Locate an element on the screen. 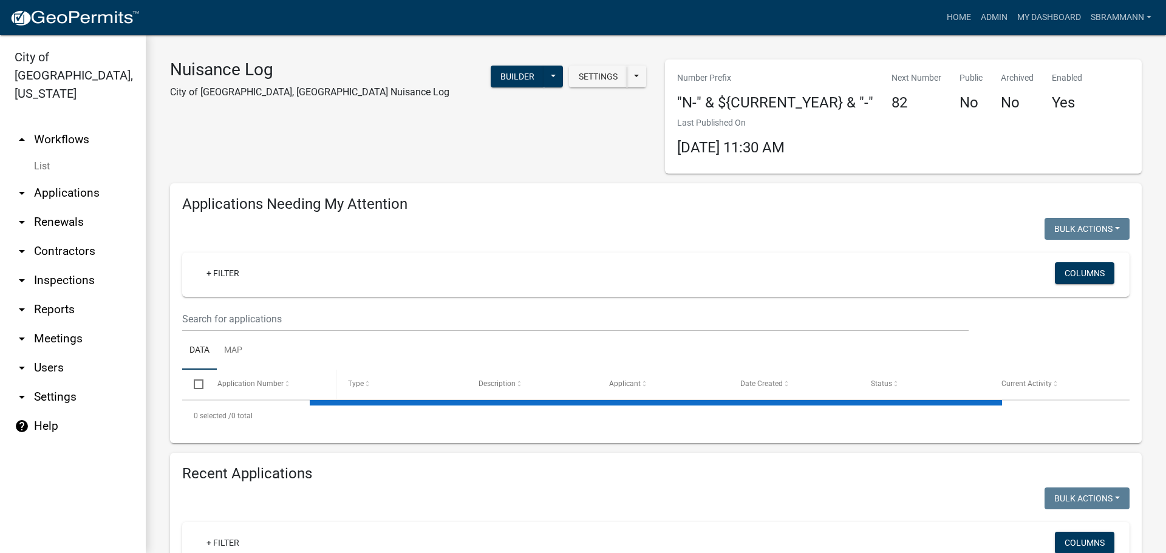  span: Application Number is located at coordinates (250, 384).